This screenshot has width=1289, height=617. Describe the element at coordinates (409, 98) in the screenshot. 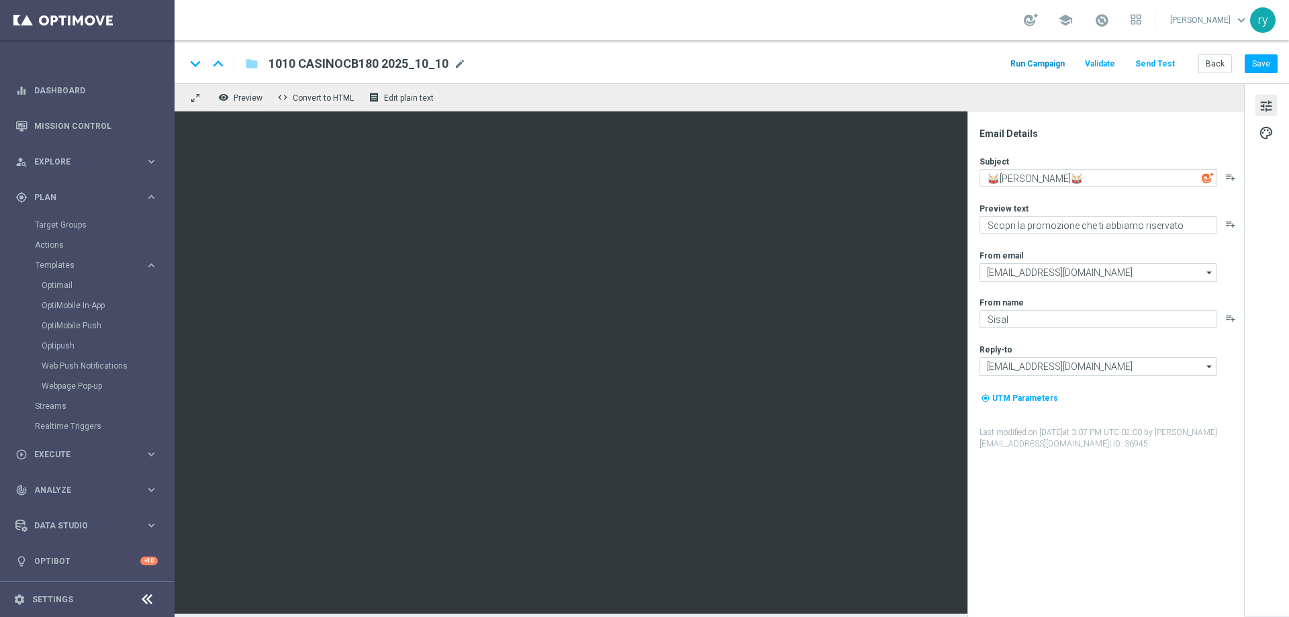

I see `span: Edit plain text` at that location.